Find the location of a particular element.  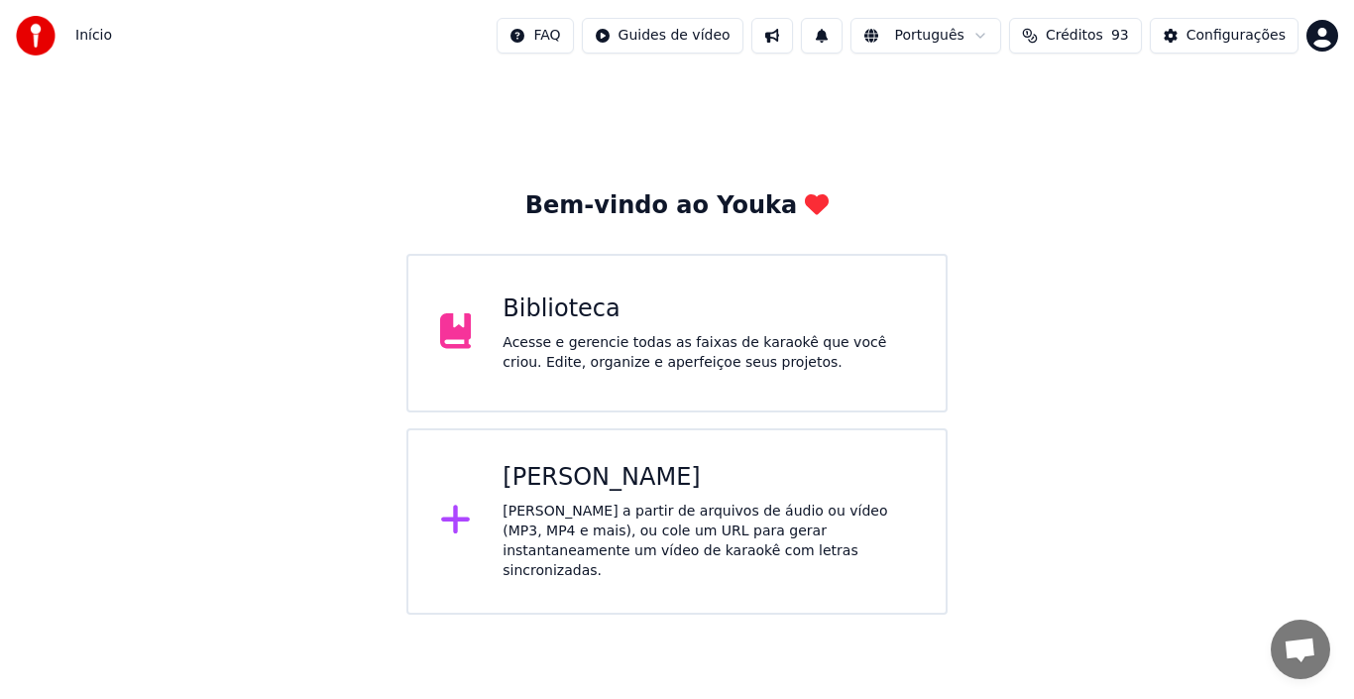

nav: breadcrumb is located at coordinates (93, 36).